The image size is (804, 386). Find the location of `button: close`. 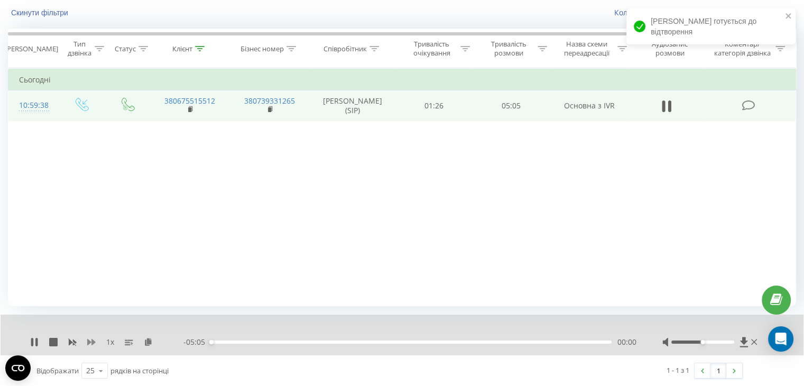

button: close is located at coordinates (788, 16).